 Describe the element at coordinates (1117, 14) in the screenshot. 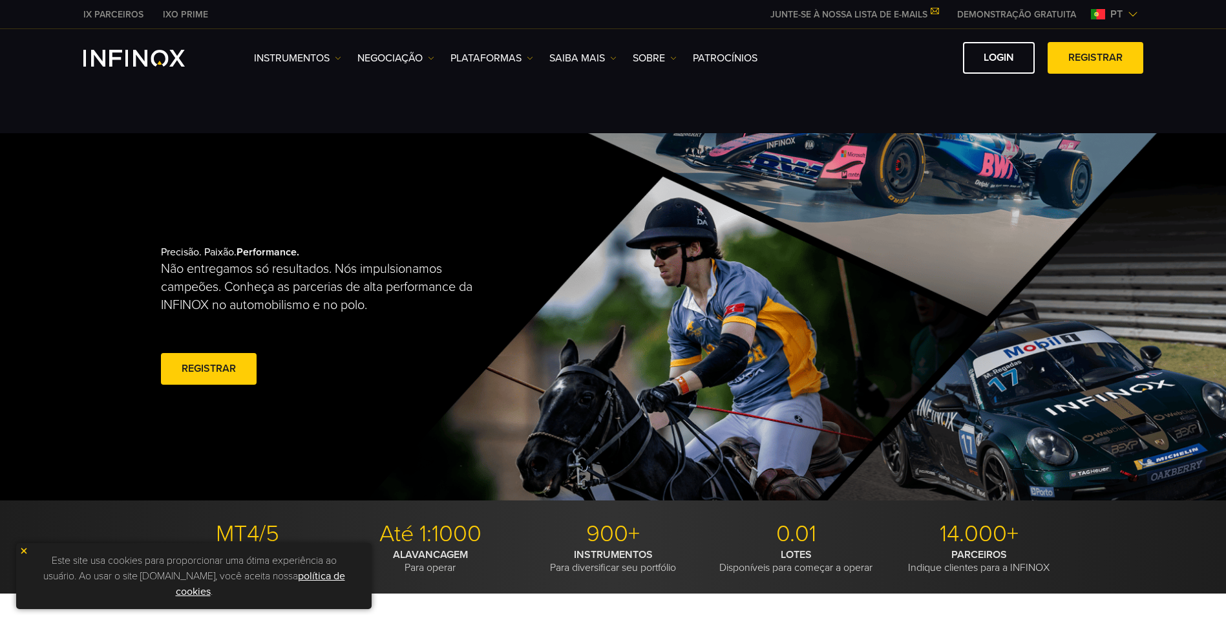

I see `span: pt` at that location.